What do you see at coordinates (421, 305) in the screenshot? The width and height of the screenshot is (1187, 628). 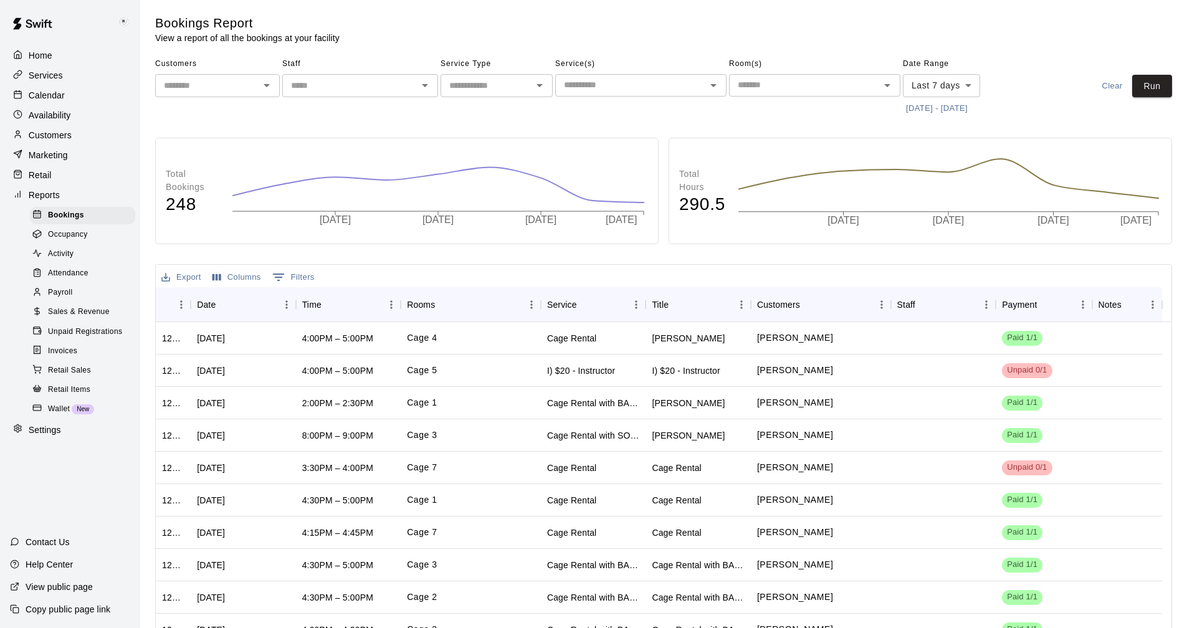 I see `div: Rooms` at bounding box center [421, 305].